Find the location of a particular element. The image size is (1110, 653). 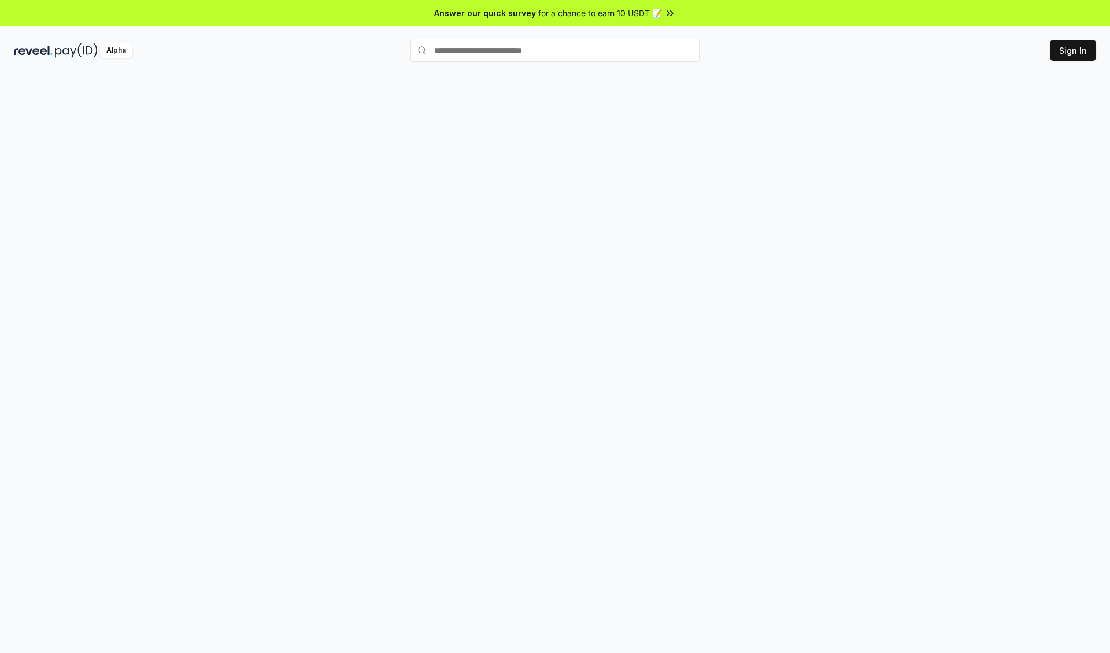

div: Alpha is located at coordinates (116, 50).